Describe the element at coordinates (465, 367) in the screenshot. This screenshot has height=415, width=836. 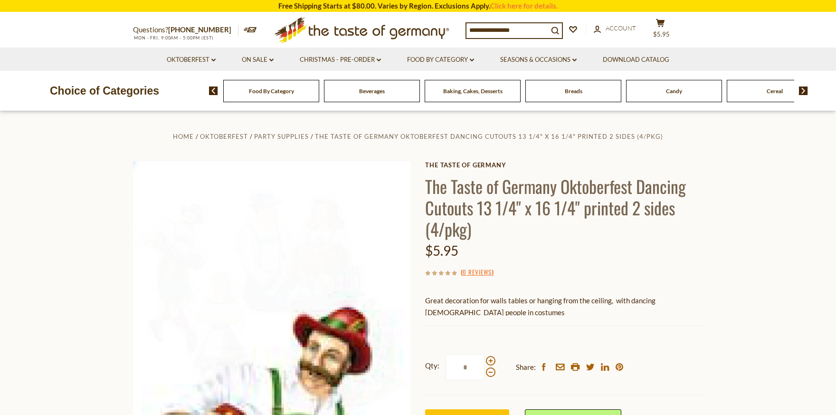
I see `input: Qty:` at that location.